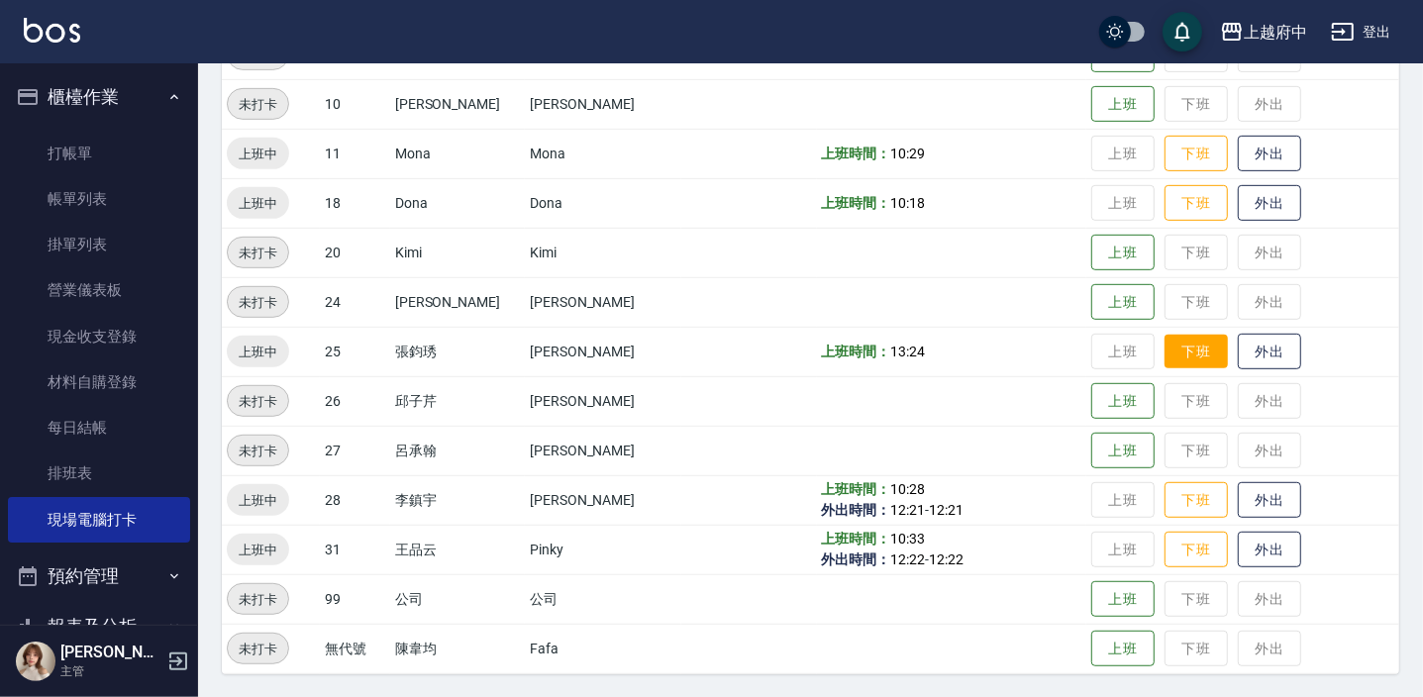 This screenshot has width=1423, height=697. What do you see at coordinates (354, 153) in the screenshot?
I see `td: 11` at bounding box center [354, 153].